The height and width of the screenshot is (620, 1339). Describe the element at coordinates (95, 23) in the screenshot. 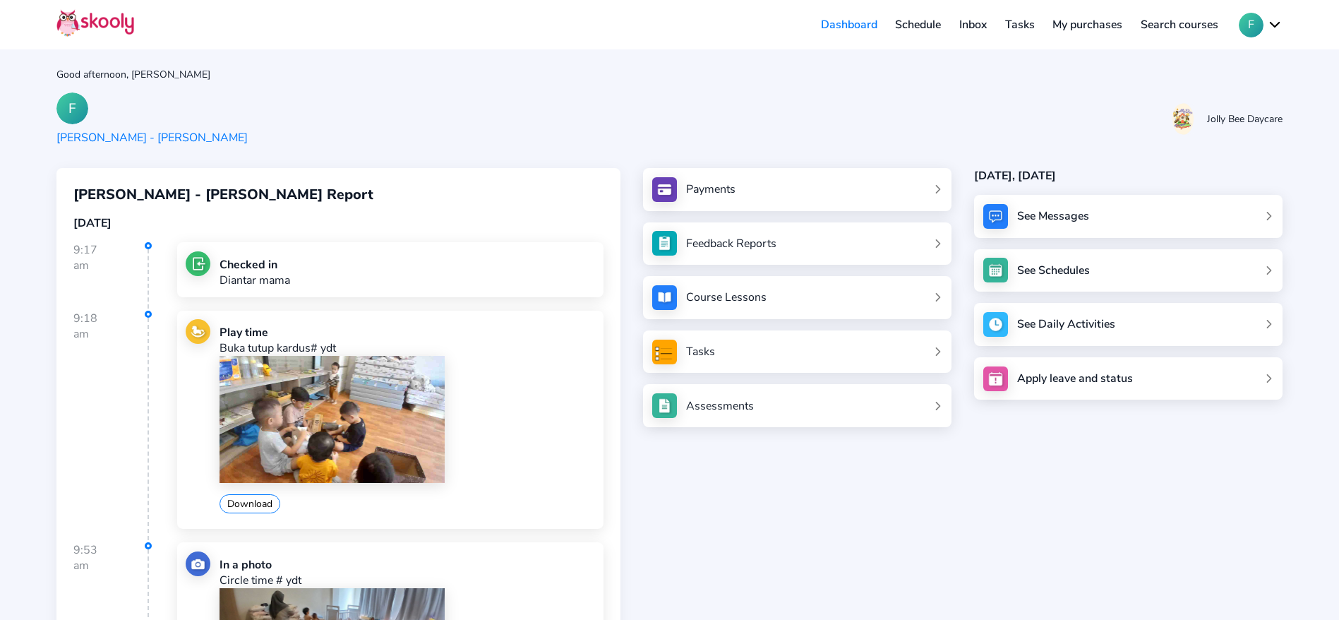

I see `img: Skooly` at that location.